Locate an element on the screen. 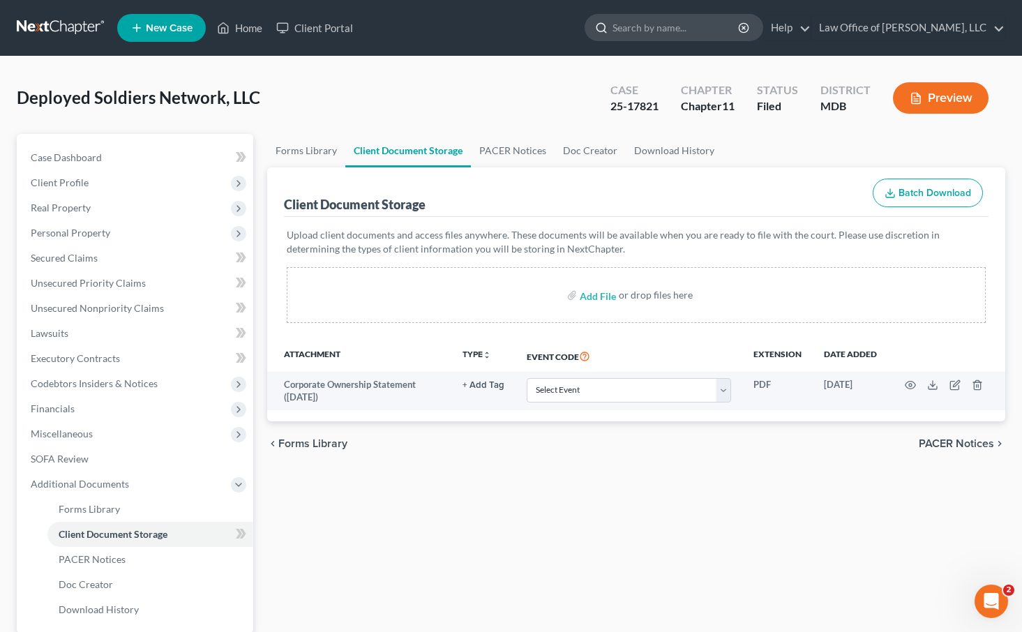  span: Additional Documents is located at coordinates (80, 484).